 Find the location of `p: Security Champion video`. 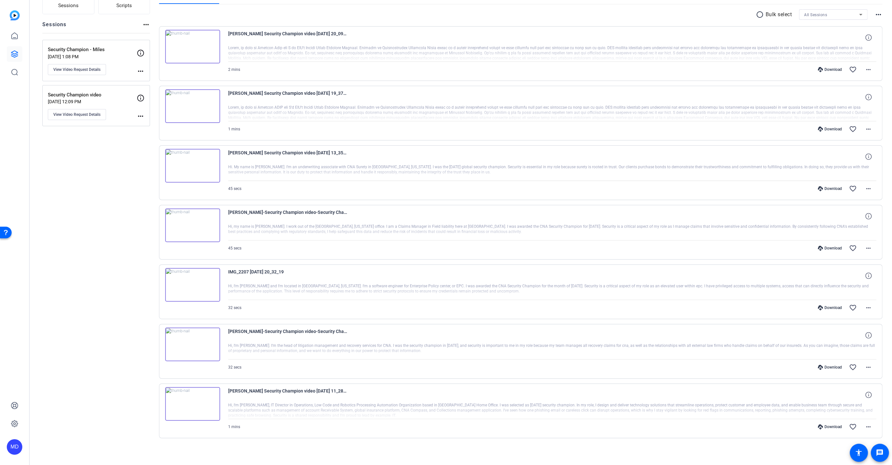

p: Security Champion video is located at coordinates (92, 95).